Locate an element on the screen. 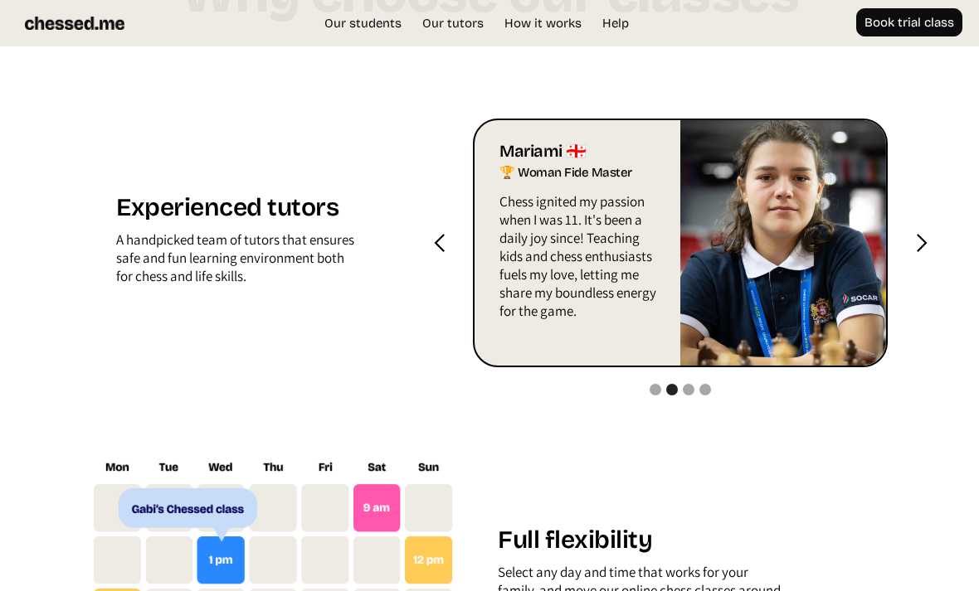 The width and height of the screenshot is (979, 591). div: Show slide 1 of 4 is located at coordinates (655, 390).